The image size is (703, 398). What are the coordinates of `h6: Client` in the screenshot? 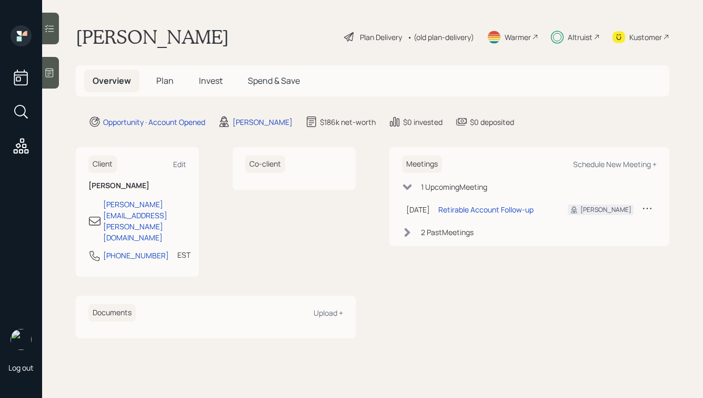 It's located at (103, 164).